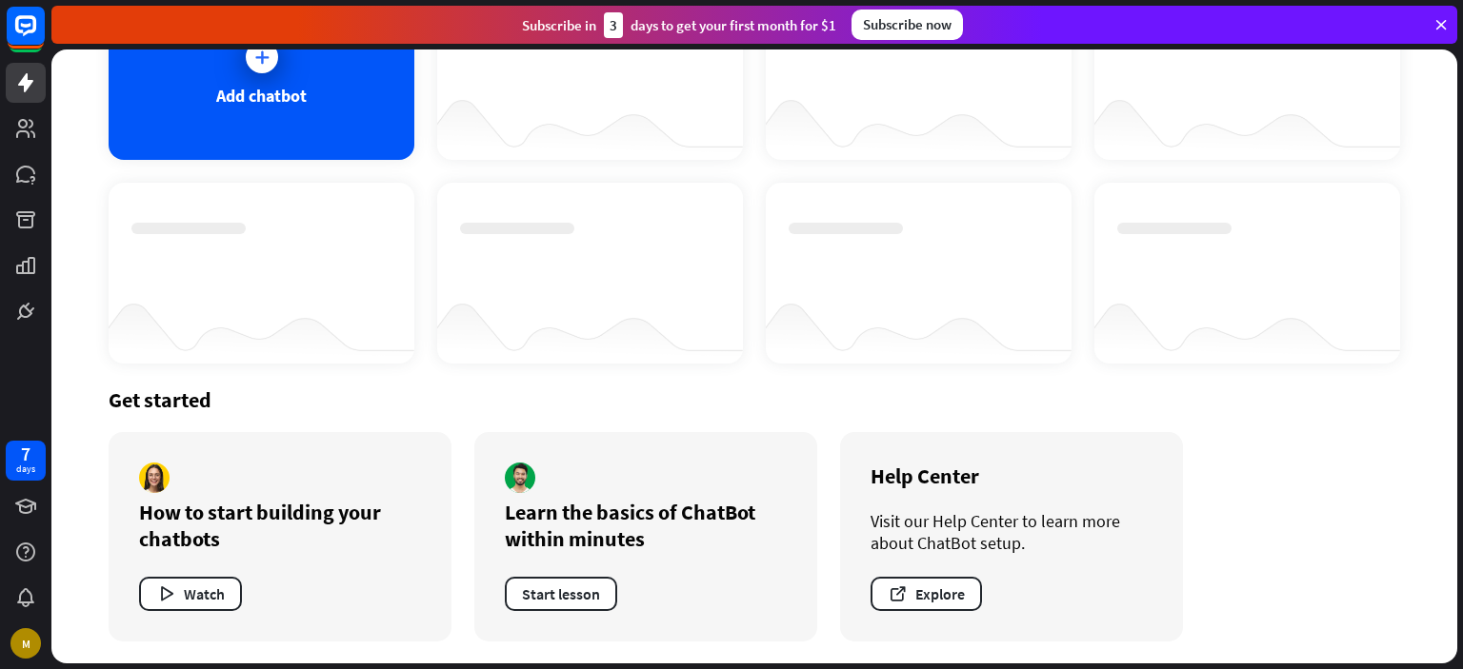 The height and width of the screenshot is (669, 1463). Describe the element at coordinates (926, 594) in the screenshot. I see `button: Explore` at that location.